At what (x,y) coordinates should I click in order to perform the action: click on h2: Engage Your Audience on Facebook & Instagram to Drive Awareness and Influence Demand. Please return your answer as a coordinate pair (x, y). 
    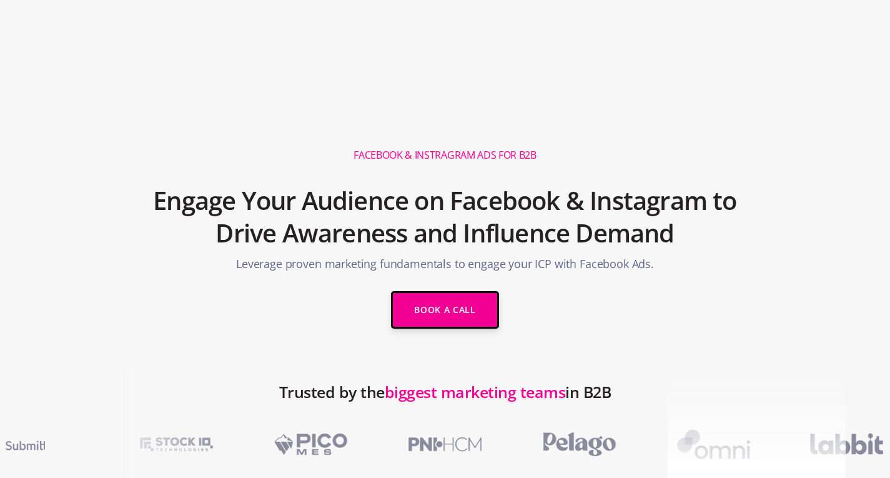
    Looking at the image, I should click on (445, 217).